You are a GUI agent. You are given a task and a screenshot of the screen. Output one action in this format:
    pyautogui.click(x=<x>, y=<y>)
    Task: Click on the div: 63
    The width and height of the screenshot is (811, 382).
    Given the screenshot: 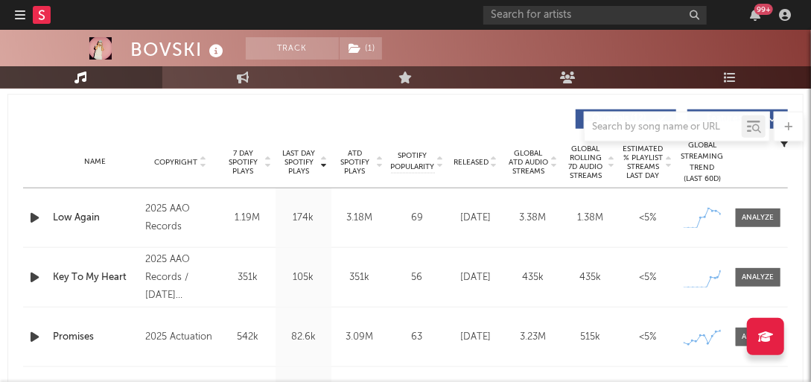 What is the action you would take?
    pyautogui.click(x=417, y=338)
    